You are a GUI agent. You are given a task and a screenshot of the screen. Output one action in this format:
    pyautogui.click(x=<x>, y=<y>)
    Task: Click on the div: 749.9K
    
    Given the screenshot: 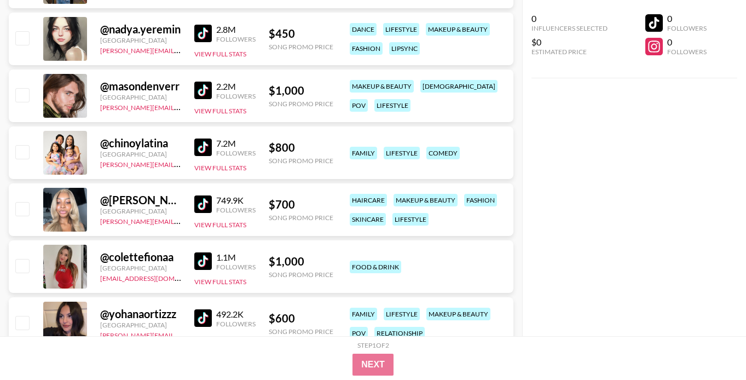 What is the action you would take?
    pyautogui.click(x=236, y=200)
    